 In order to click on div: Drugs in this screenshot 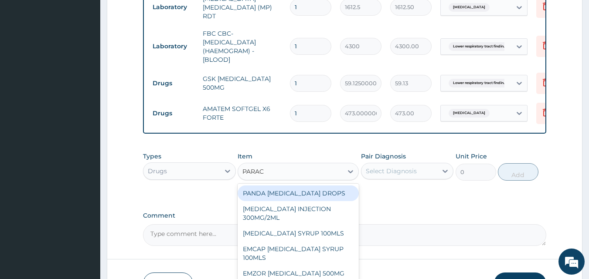, I will do `click(157, 171)`.